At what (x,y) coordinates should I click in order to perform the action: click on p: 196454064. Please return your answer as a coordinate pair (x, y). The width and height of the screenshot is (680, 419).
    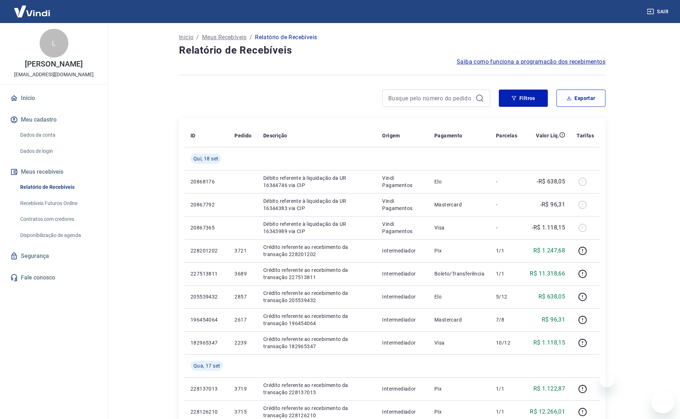
    Looking at the image, I should click on (207, 320).